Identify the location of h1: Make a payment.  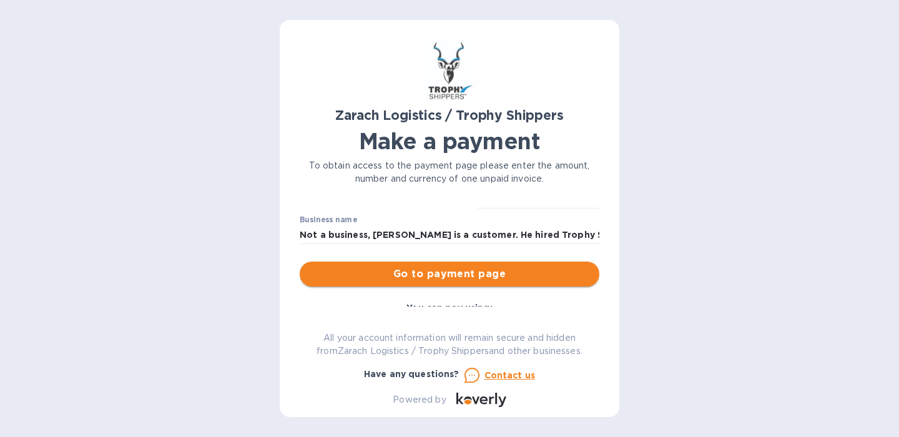
(449, 141).